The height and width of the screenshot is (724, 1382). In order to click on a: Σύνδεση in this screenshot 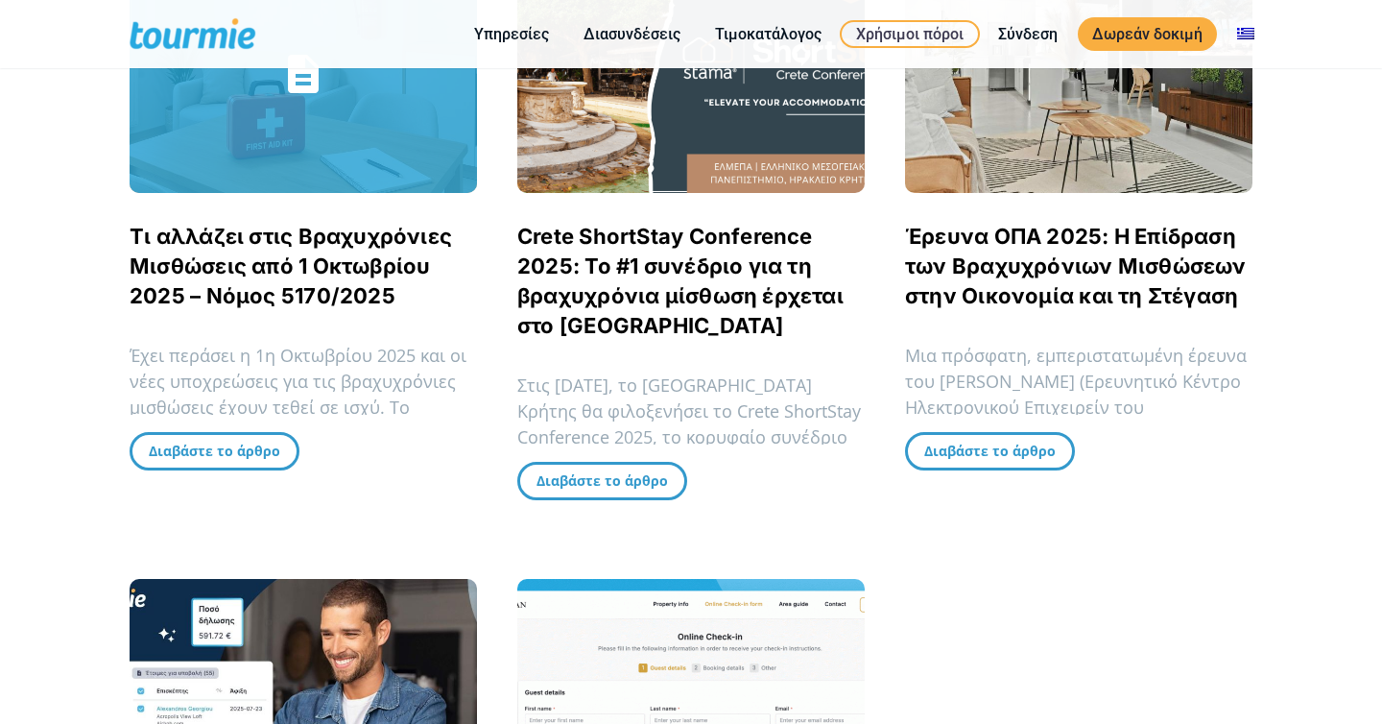, I will do `click(1028, 34)`.